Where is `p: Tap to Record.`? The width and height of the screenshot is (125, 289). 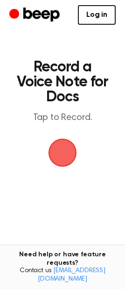 p: Tap to Record. is located at coordinates (63, 118).